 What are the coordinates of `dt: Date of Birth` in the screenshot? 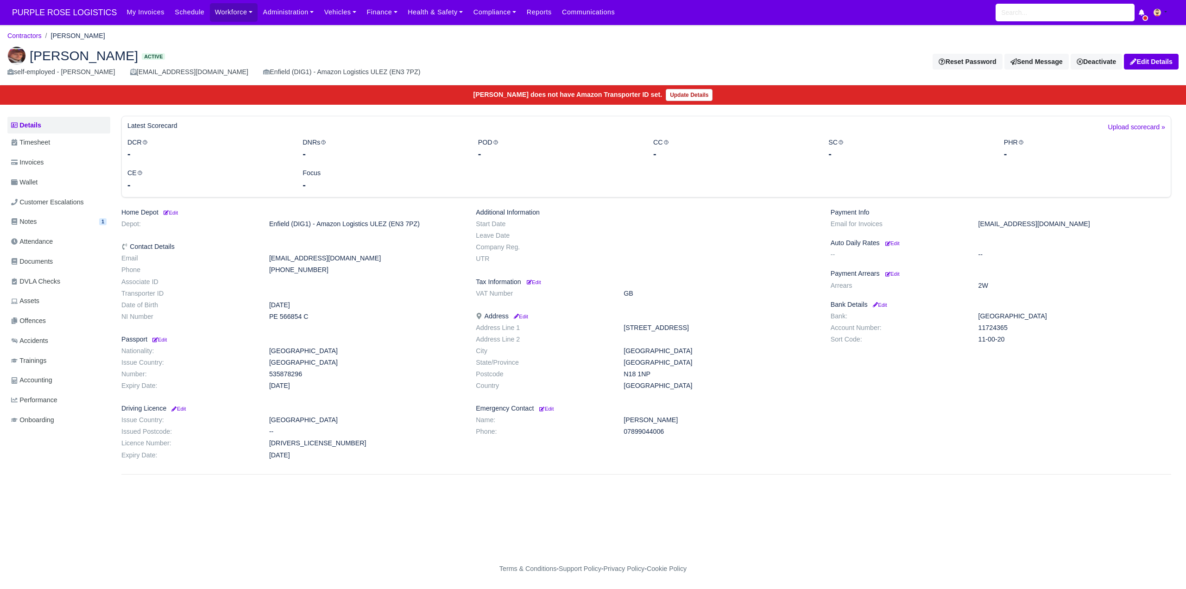 It's located at (188, 305).